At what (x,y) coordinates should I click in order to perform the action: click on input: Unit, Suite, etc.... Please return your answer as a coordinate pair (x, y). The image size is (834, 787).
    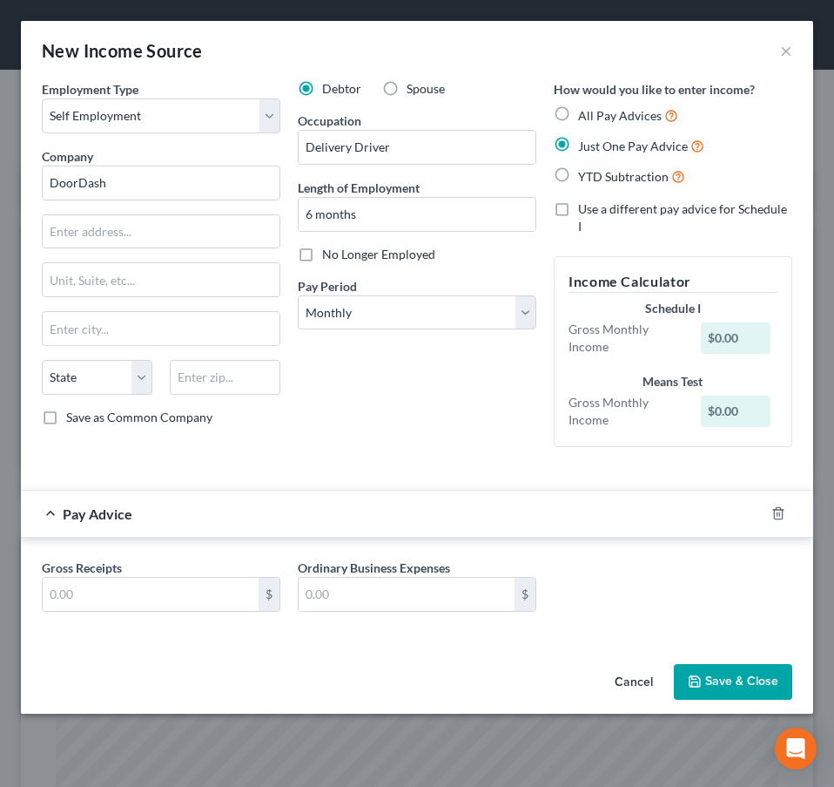
    Looking at the image, I should click on (161, 280).